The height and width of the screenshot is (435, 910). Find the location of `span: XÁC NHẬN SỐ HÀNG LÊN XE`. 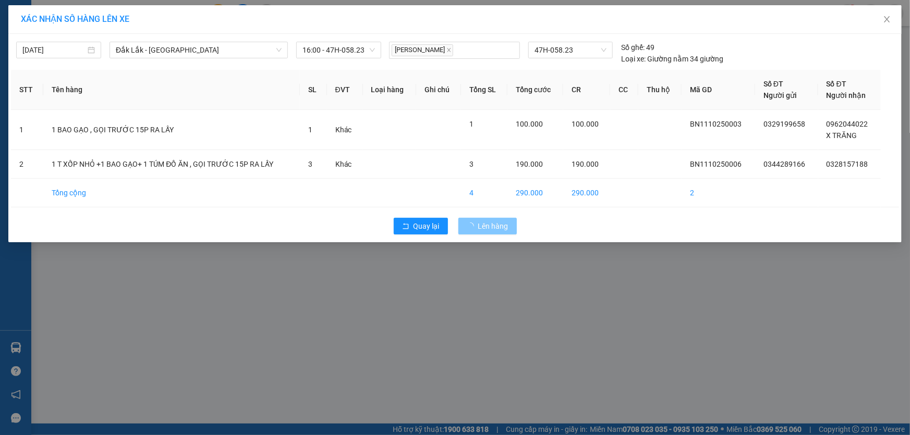

span: XÁC NHẬN SỐ HÀNG LÊN XE is located at coordinates (75, 19).